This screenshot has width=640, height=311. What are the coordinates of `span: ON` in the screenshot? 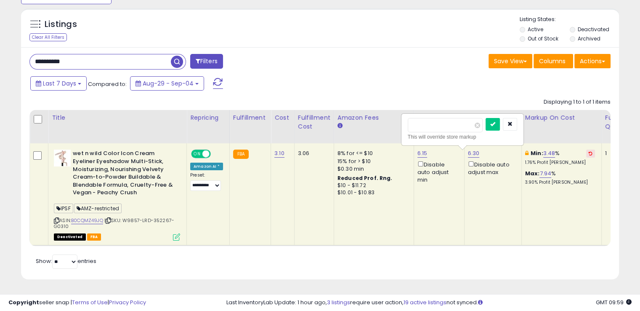 It's located at (197, 154).